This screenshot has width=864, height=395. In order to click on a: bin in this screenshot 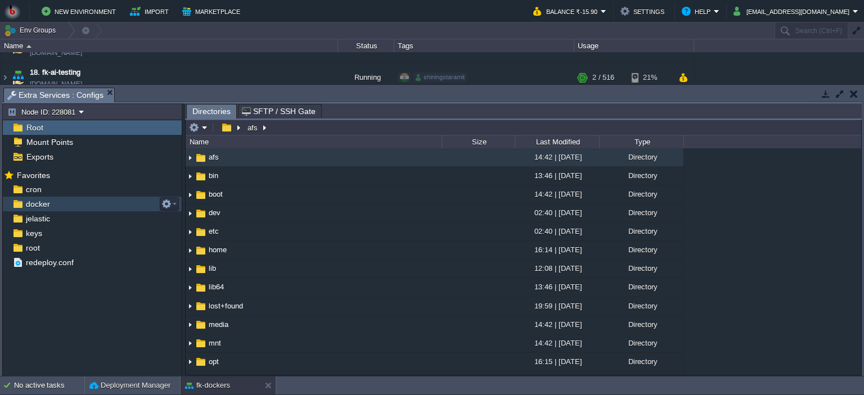, I will do `click(213, 176)`.